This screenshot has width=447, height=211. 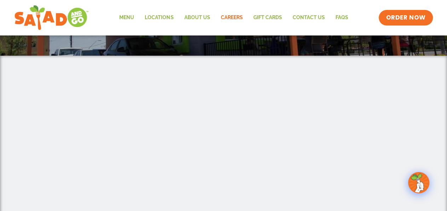 I want to click on a: GIFT CARDS, so click(x=267, y=18).